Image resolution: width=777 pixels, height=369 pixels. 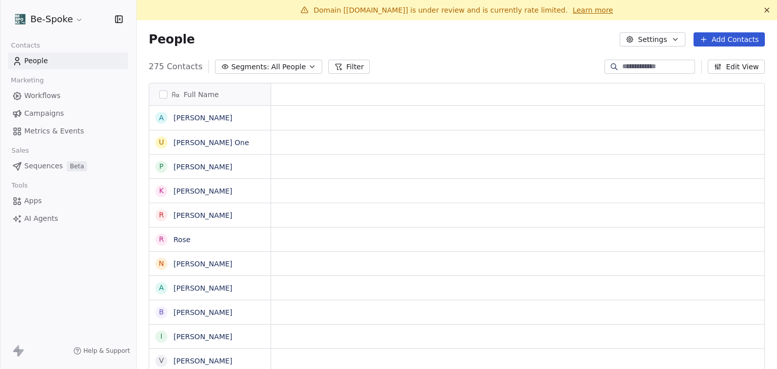 What do you see at coordinates (33, 201) in the screenshot?
I see `span: Apps` at bounding box center [33, 201].